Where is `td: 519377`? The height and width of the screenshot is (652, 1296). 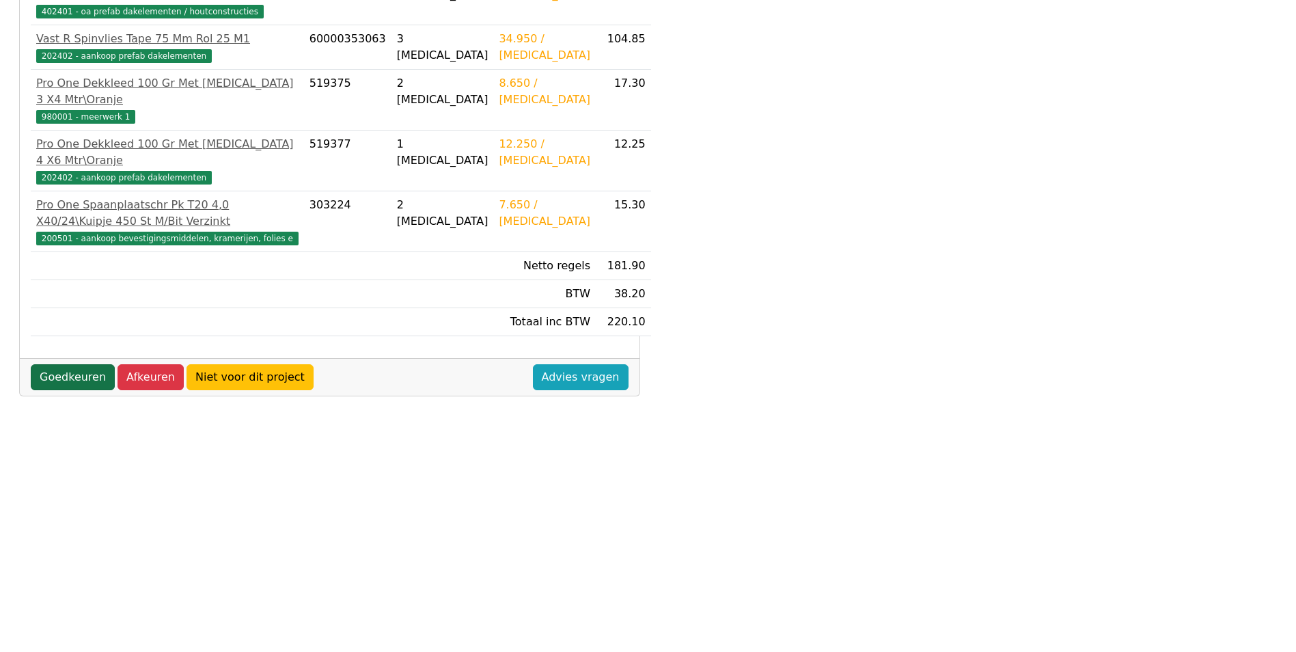 td: 519377 is located at coordinates (348, 161).